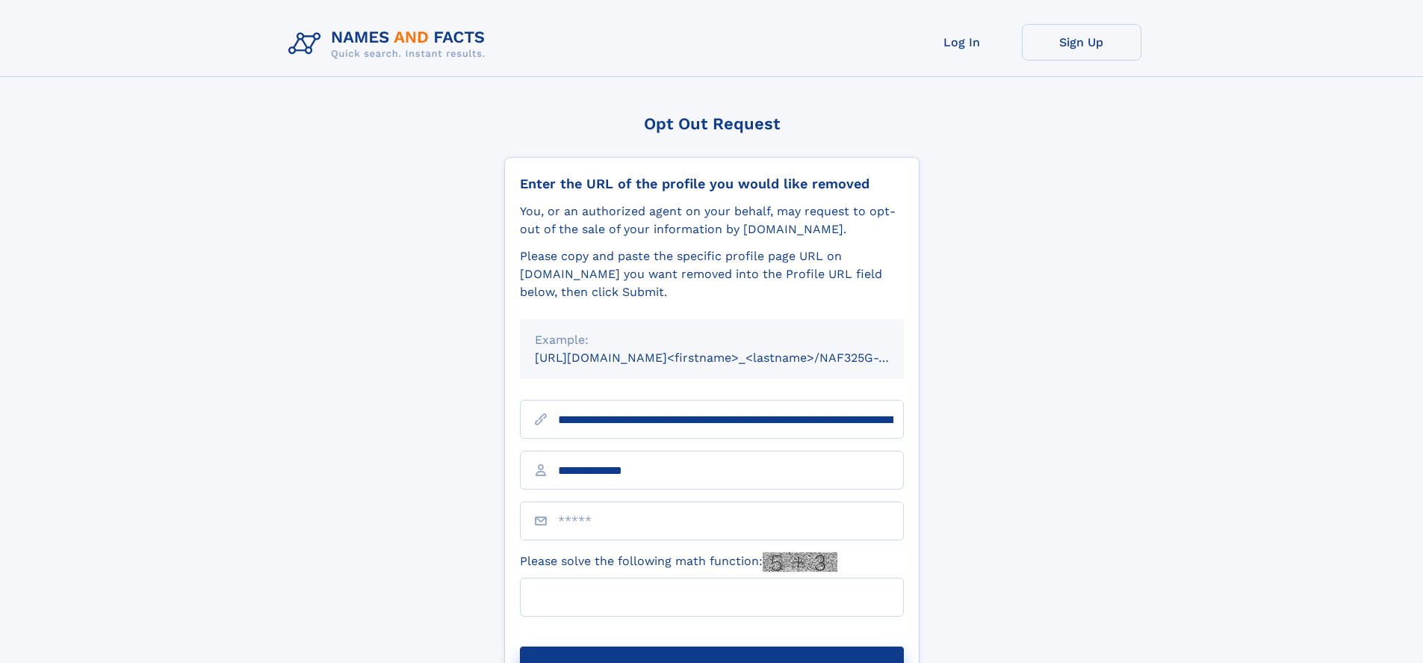  What do you see at coordinates (712, 220) in the screenshot?
I see `div: You, or an authorized agent on your behalf, may request to opt-out of the sale of your informatio...` at bounding box center [712, 220].